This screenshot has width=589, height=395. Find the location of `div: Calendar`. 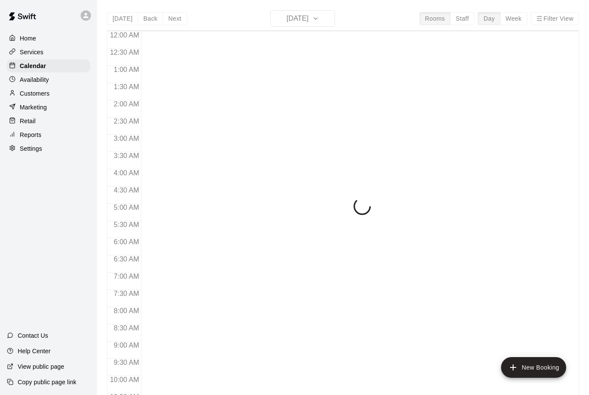

div: Calendar is located at coordinates (48, 66).